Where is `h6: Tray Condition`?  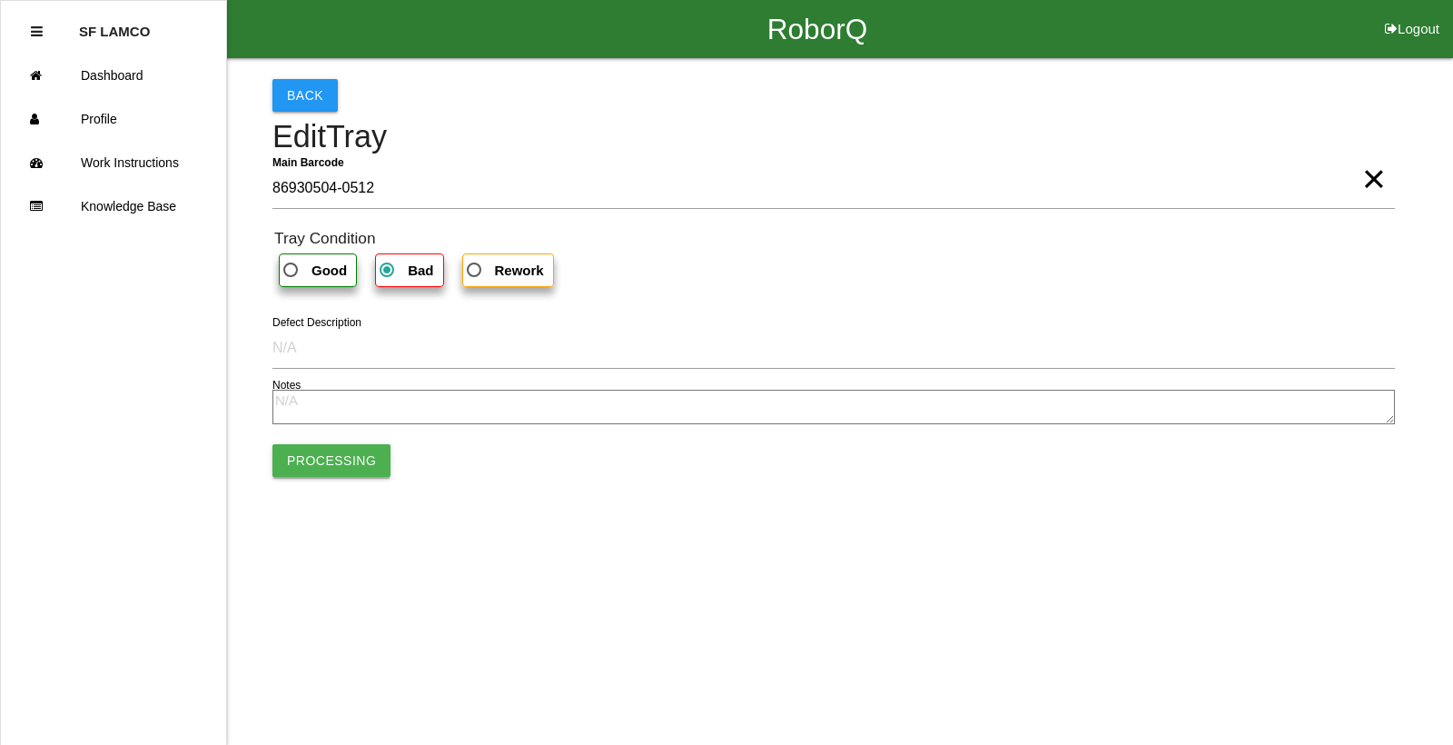 h6: Tray Condition is located at coordinates (834, 238).